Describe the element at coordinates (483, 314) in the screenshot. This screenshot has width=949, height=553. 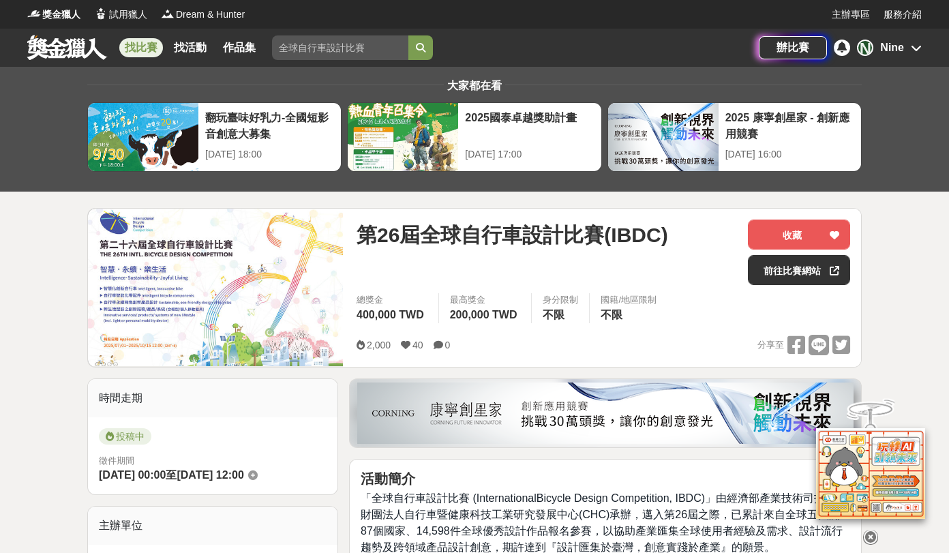
I see `span: 200,000 TWD` at that location.